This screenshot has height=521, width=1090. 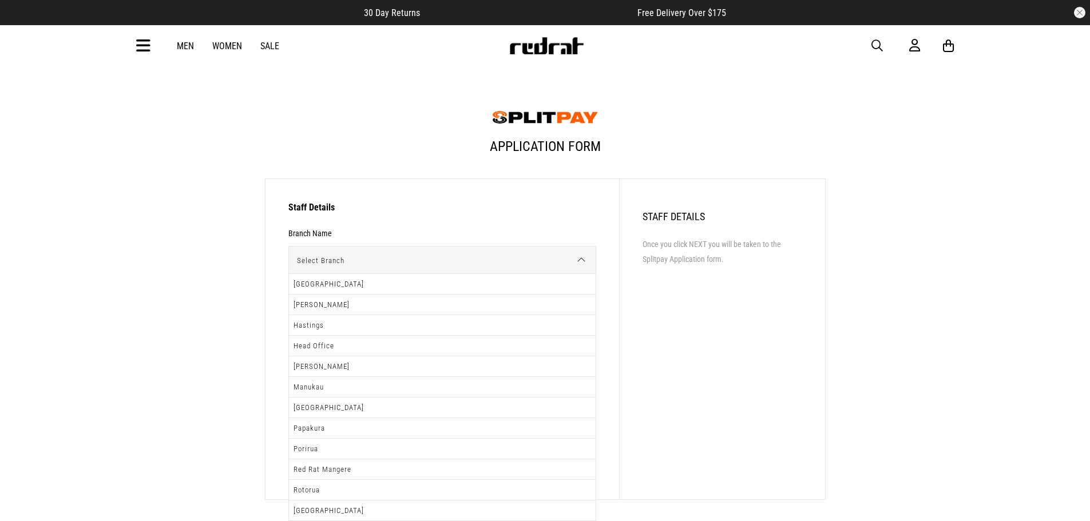 What do you see at coordinates (442, 470) in the screenshot?
I see `li: Red Rat Mangere` at bounding box center [442, 470].